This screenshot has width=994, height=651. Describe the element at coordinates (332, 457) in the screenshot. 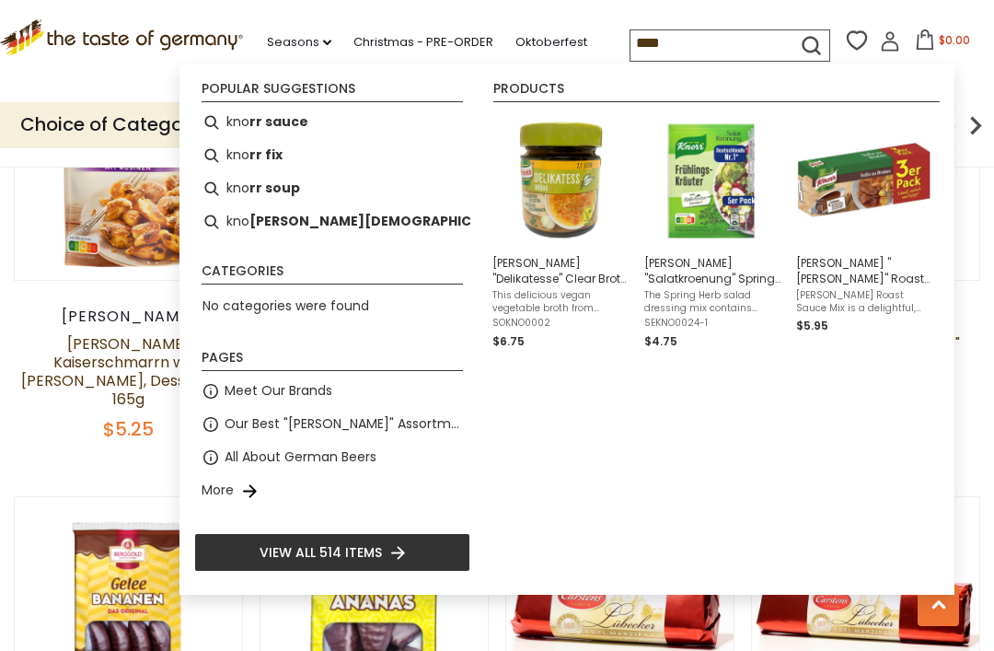

I see `li: All About German Beers` at that location.